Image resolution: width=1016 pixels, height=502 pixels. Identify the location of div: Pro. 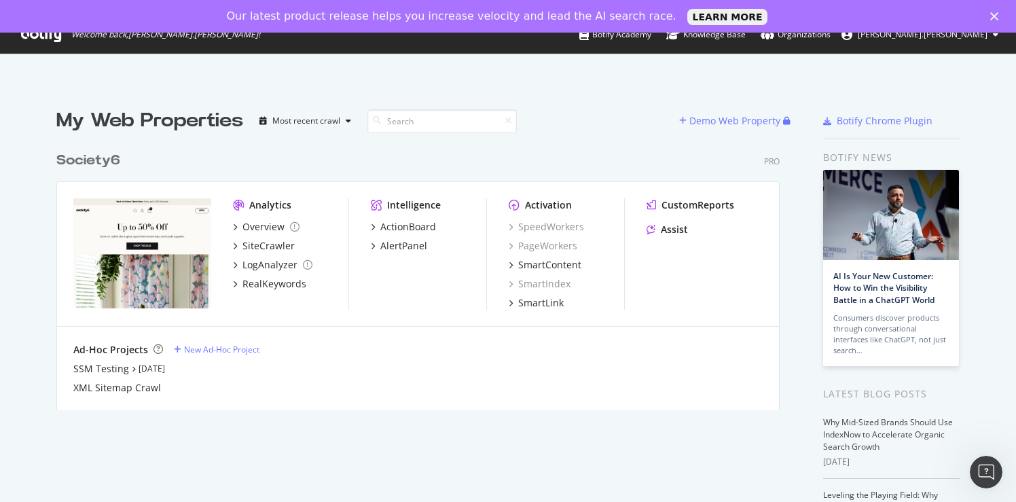
(772, 161).